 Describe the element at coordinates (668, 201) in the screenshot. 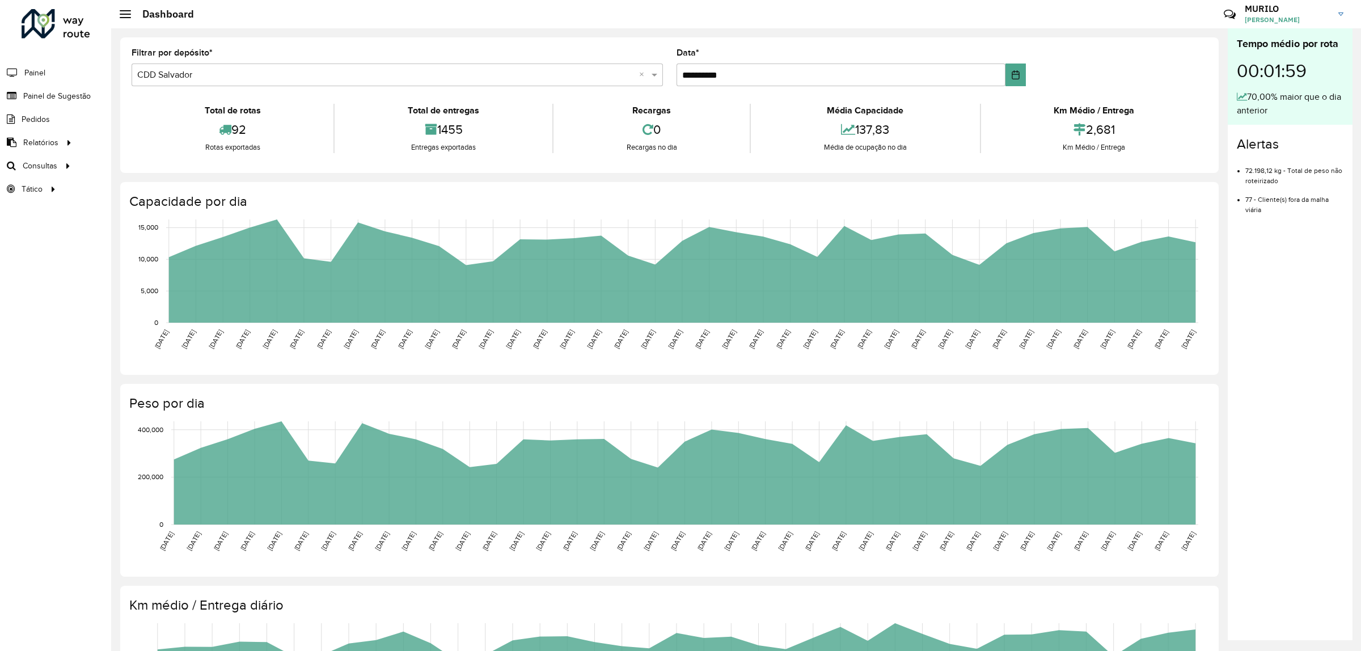

I see `h4: Capacidade por dia` at that location.